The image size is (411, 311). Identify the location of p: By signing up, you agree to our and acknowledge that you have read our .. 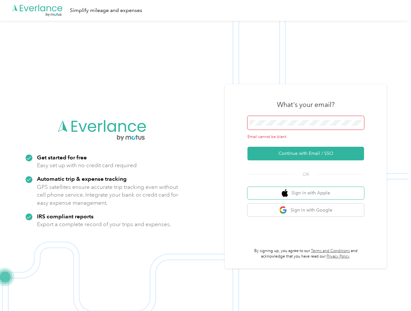
(306, 254).